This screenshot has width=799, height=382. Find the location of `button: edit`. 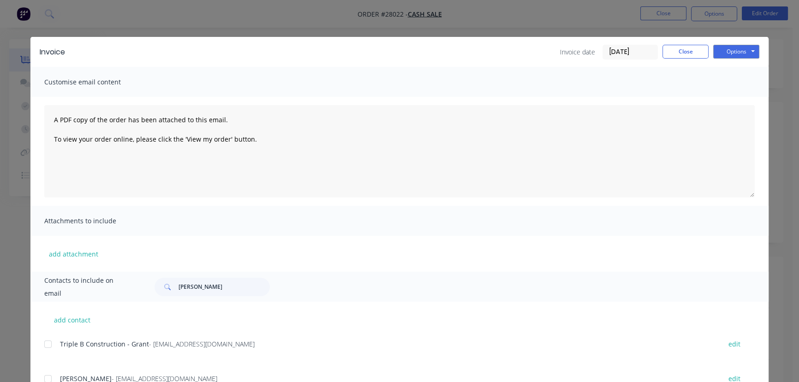

button: edit is located at coordinates (734, 344).